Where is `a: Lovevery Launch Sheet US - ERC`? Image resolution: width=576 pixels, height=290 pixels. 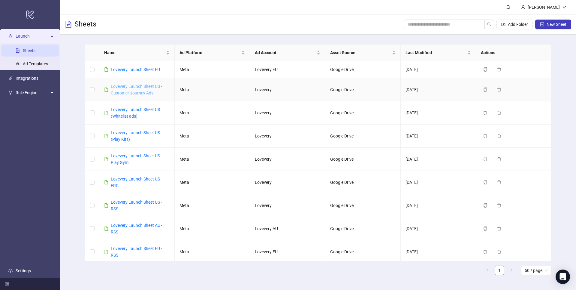
a: Lovevery Launch Sheet US - ERC is located at coordinates (136, 182).